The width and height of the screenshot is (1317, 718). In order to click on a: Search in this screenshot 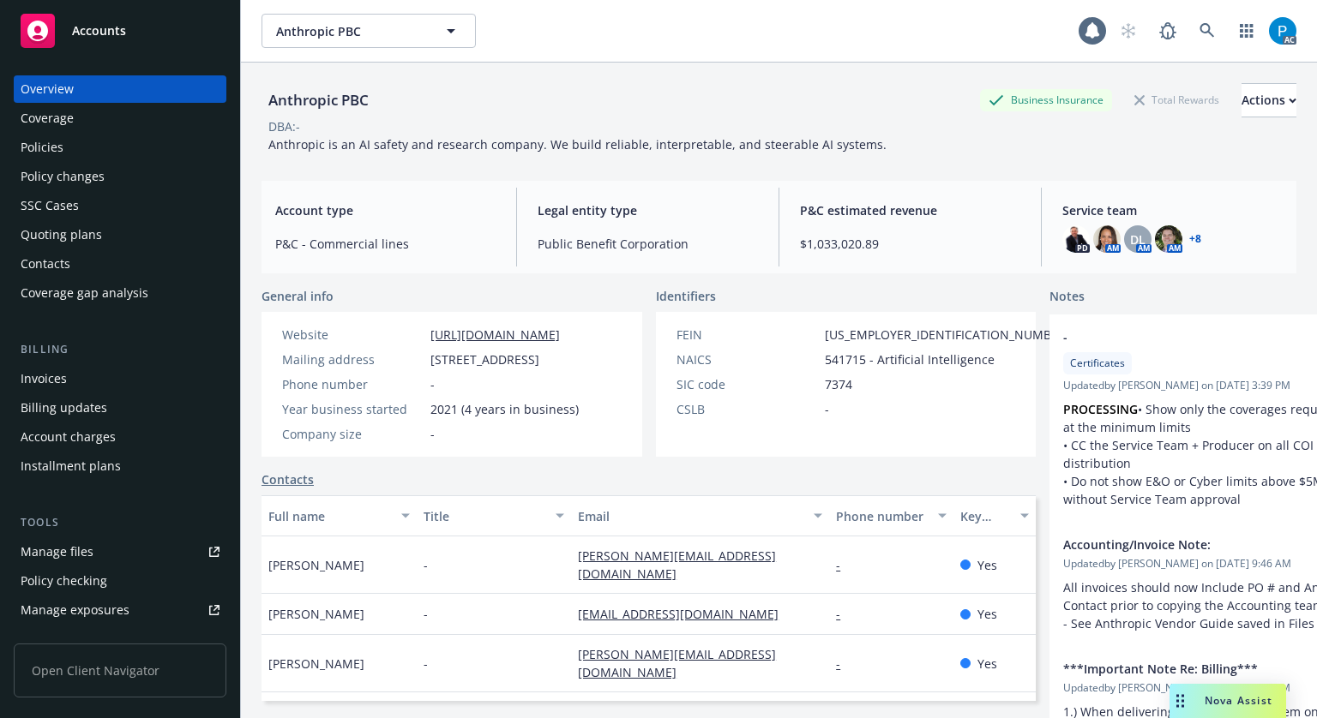, I will do `click(1207, 31)`.